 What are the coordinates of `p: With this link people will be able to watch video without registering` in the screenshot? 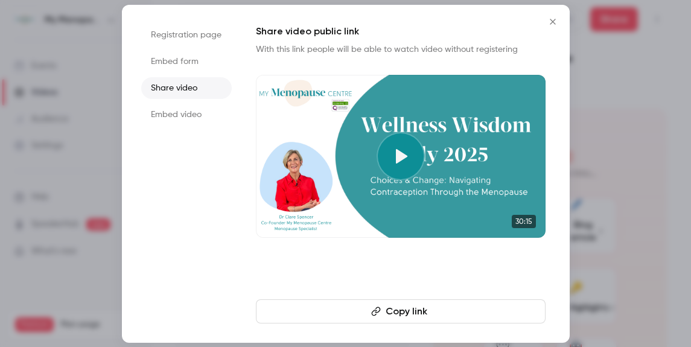 It's located at (401, 49).